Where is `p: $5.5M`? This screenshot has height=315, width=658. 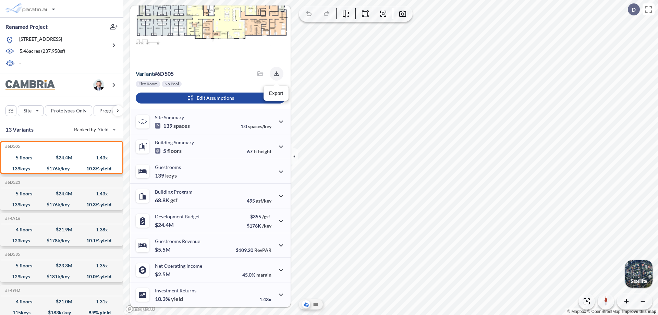
p: $5.5M is located at coordinates (163, 249).